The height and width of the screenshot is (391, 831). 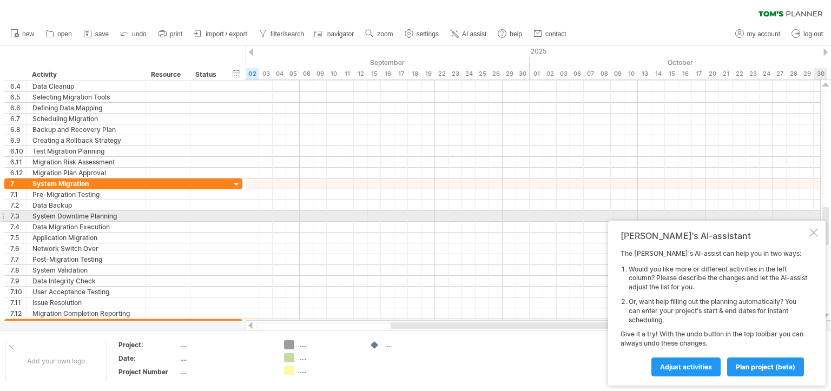 I want to click on div: Monday, 15 September 2025, so click(x=374, y=74).